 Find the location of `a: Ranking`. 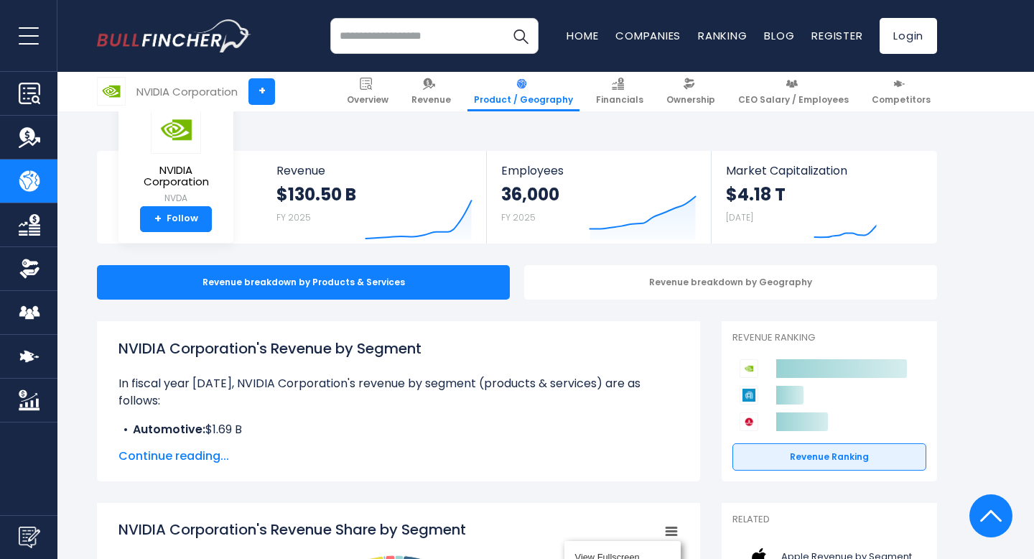

a: Ranking is located at coordinates (723, 35).